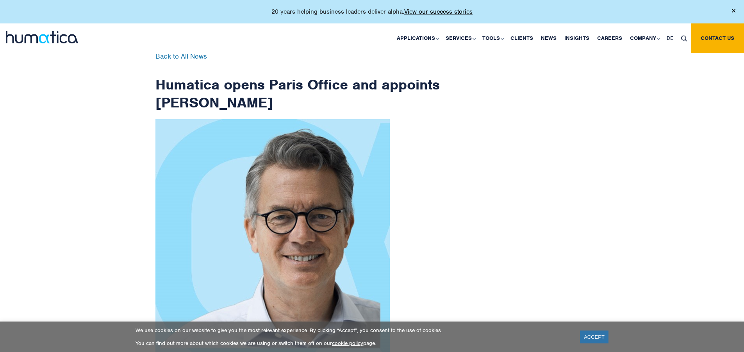 Image resolution: width=744 pixels, height=352 pixels. What do you see at coordinates (718, 38) in the screenshot?
I see `a: Contact us` at bounding box center [718, 38].